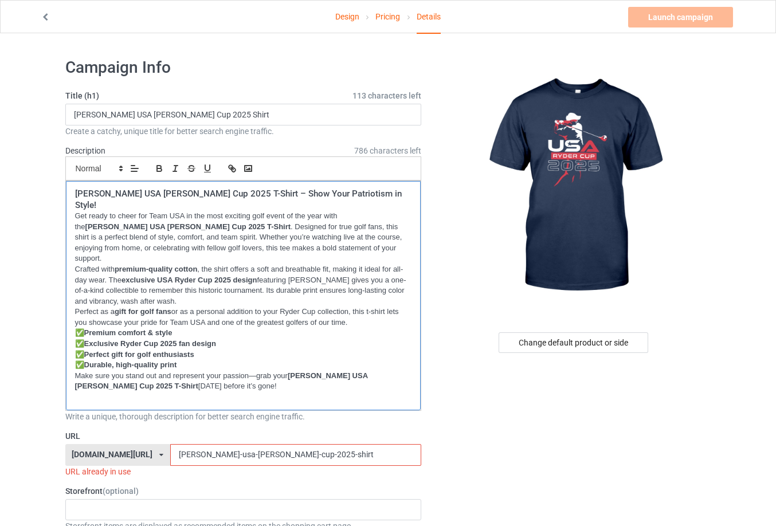 The width and height of the screenshot is (776, 526). What do you see at coordinates (131, 365) in the screenshot?
I see `strong: Durable, high-quality print` at bounding box center [131, 365].